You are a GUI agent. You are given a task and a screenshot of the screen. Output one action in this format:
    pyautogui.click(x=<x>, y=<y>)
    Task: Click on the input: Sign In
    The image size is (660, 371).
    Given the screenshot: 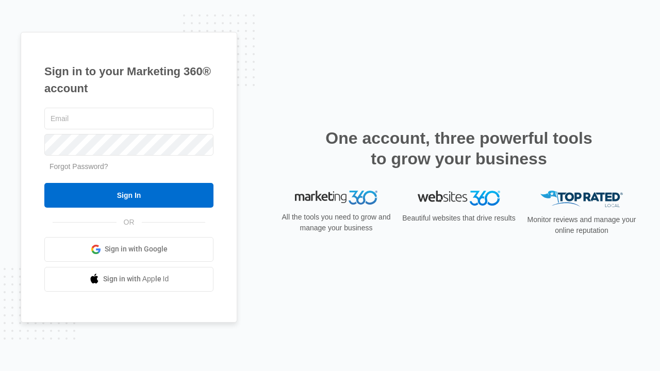 What is the action you would take?
    pyautogui.click(x=129, y=196)
    